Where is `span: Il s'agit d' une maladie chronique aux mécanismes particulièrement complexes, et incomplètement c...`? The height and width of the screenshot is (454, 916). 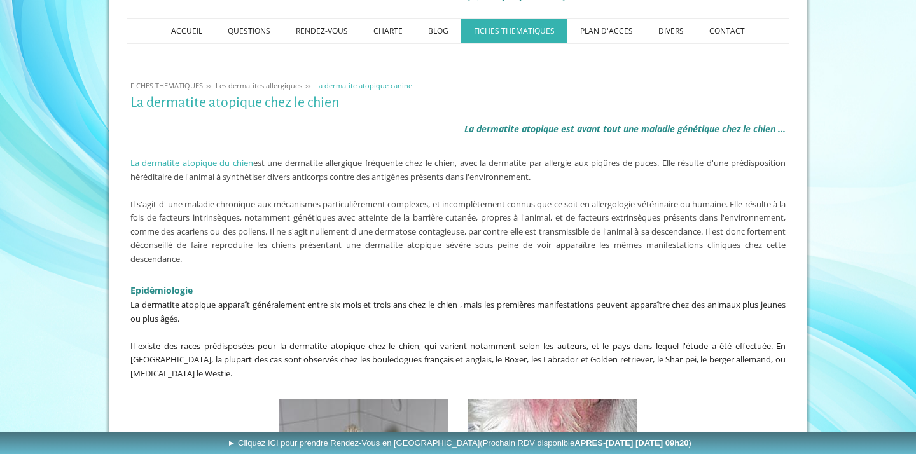
span: Il s'agit d' une maladie chronique aux mécanismes particulièrement complexes, et incomplètement c... is located at coordinates (458, 232).